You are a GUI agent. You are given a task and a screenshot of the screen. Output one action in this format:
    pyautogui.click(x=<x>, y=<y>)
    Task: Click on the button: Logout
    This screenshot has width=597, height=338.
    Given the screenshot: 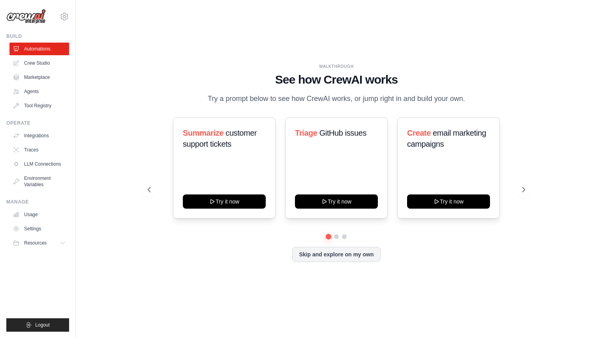 What is the action you would take?
    pyautogui.click(x=37, y=325)
    